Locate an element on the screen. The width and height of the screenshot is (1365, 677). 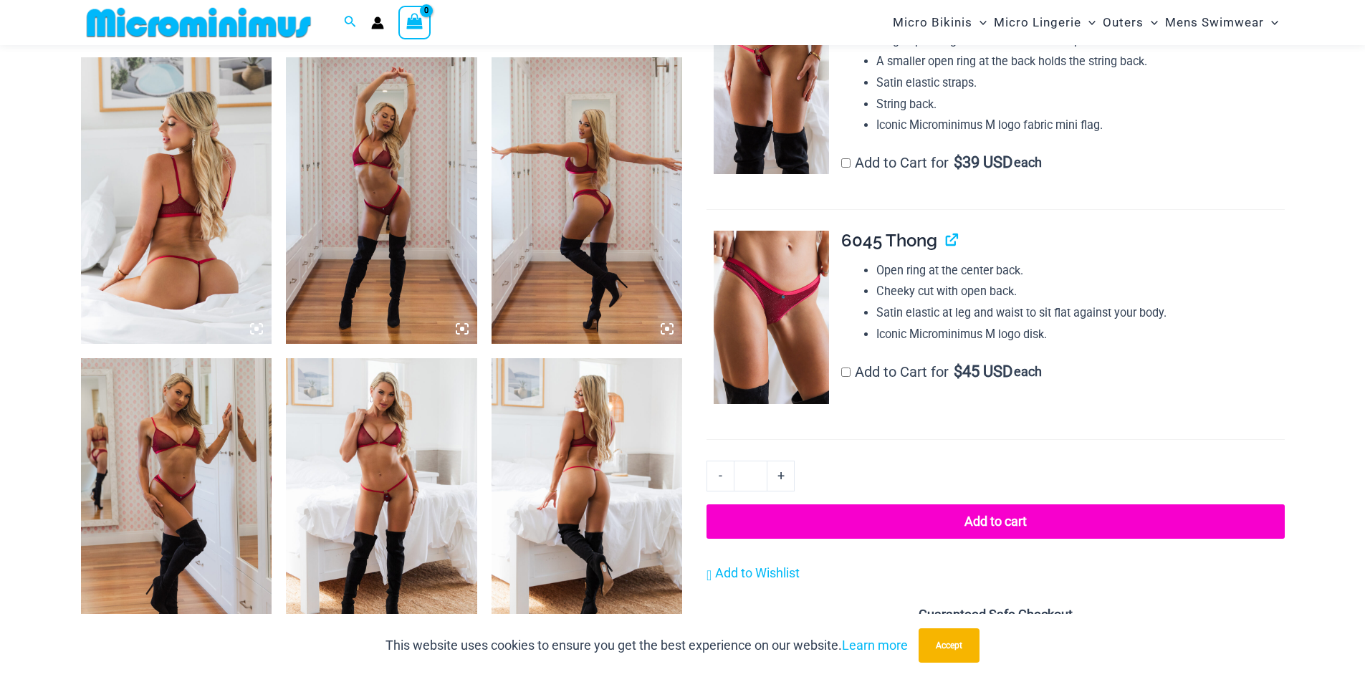
input: Add to Cart for$39 USD each is located at coordinates (845, 163).